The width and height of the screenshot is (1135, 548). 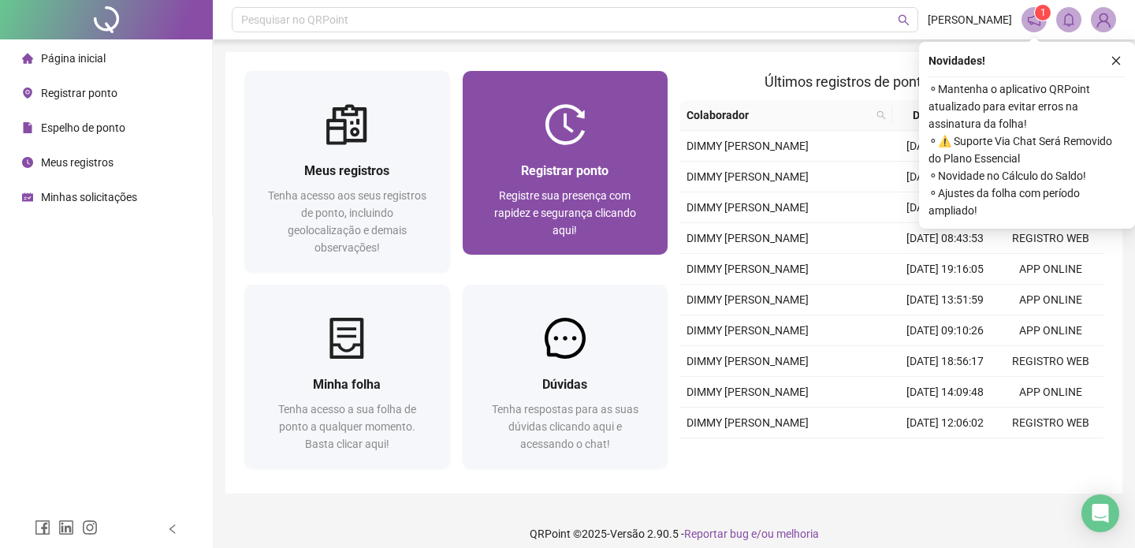 What do you see at coordinates (1043, 13) in the screenshot?
I see `span: 1` at bounding box center [1043, 13].